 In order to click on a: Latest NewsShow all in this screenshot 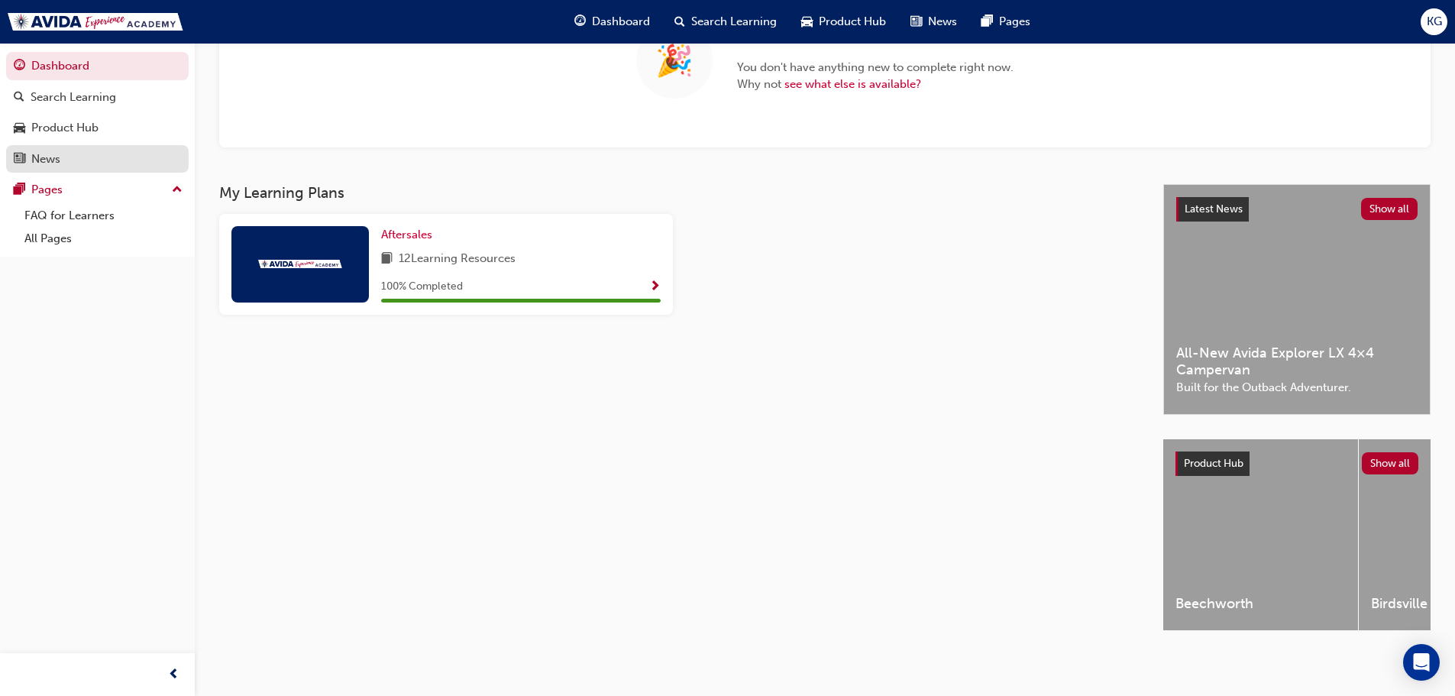, I will do `click(1297, 209)`.